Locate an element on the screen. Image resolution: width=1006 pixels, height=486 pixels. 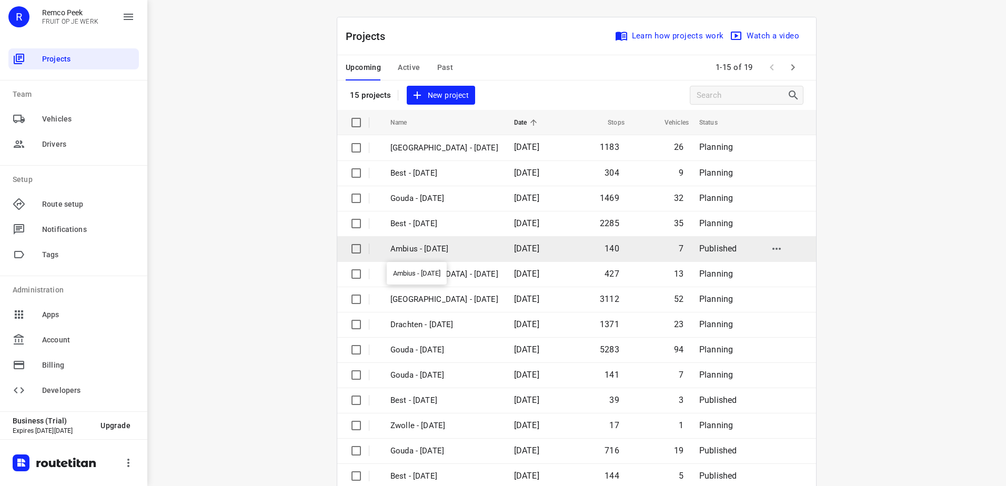
span: Upcoming is located at coordinates (363, 67).